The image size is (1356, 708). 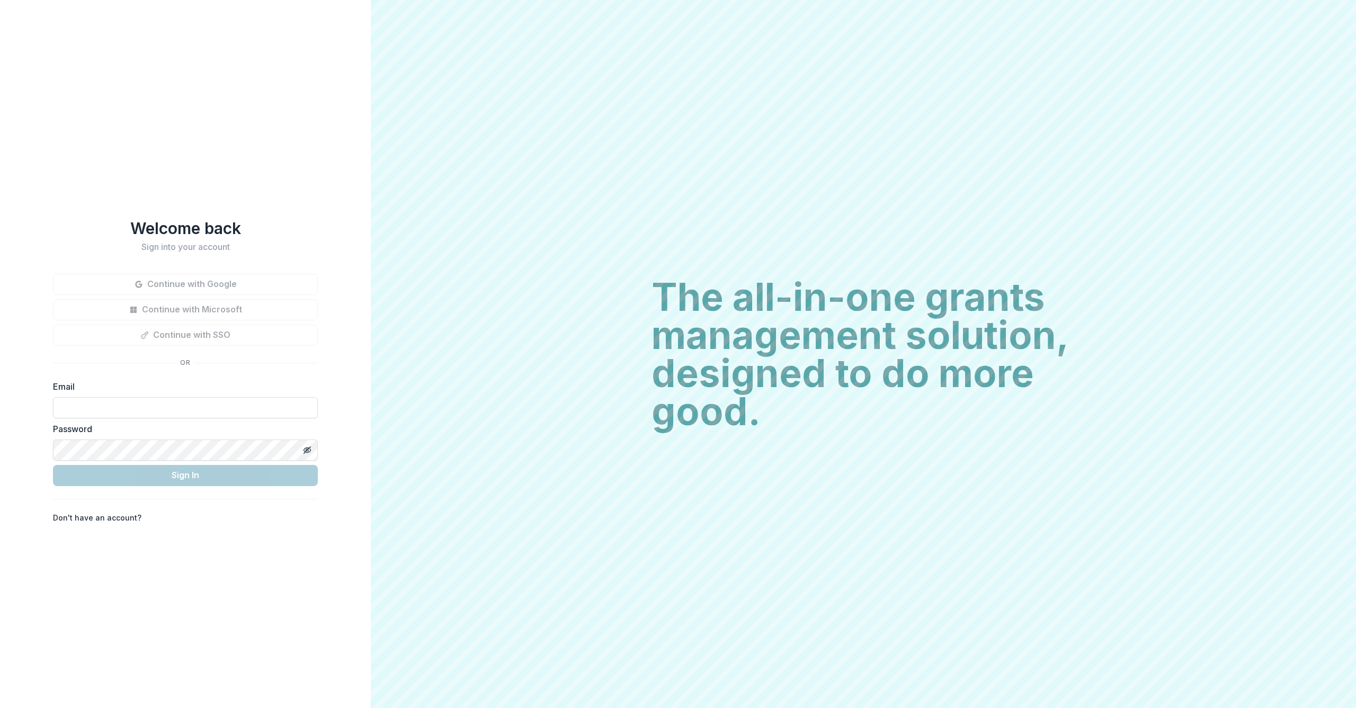 I want to click on h2: Sign into your account, so click(x=185, y=247).